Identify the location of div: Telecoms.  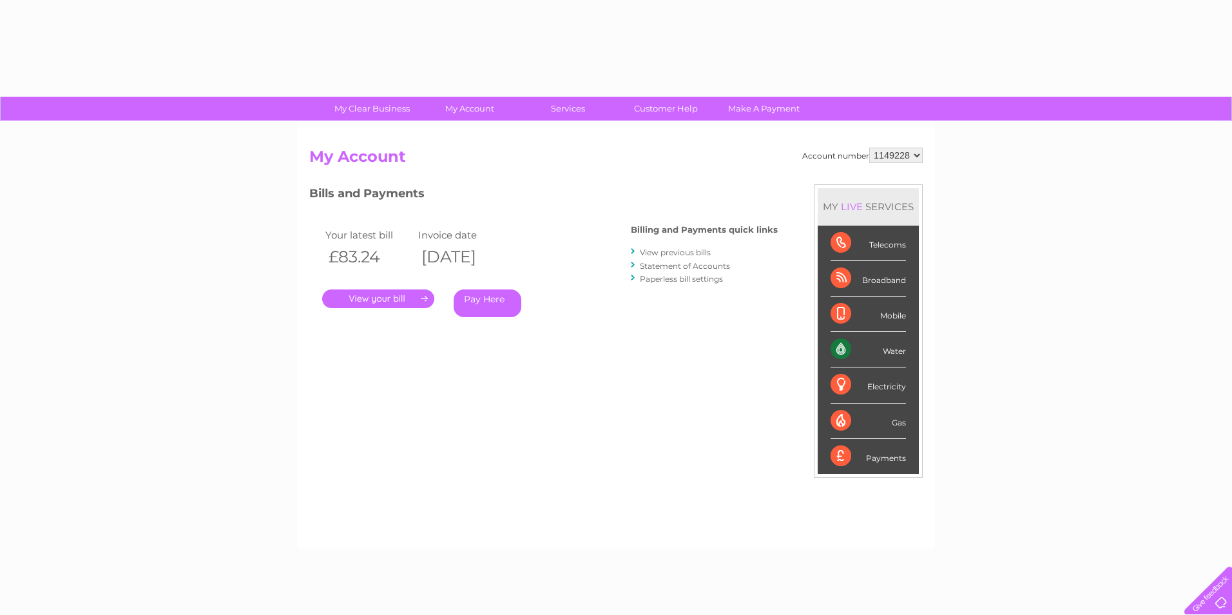
(868, 243).